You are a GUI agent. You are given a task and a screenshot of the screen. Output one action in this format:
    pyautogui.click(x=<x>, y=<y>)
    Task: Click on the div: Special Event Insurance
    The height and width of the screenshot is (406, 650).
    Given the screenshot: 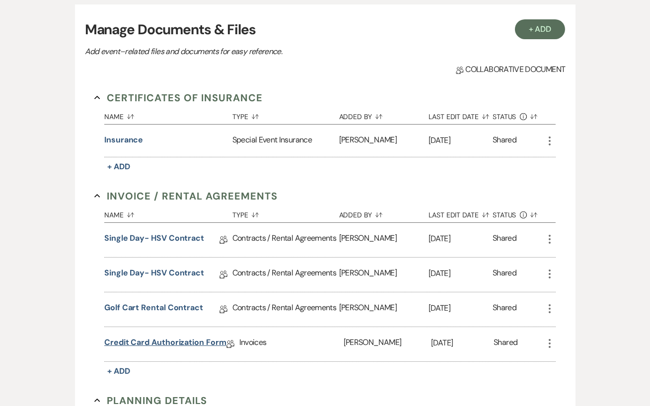 What is the action you would take?
    pyautogui.click(x=285, y=140)
    